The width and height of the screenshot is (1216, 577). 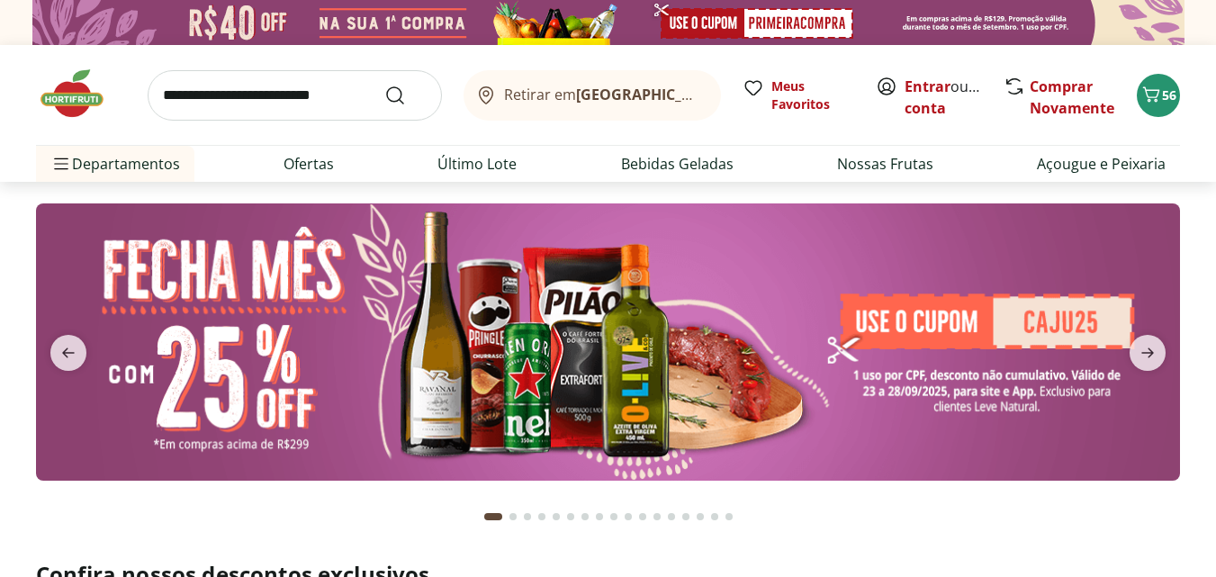 I want to click on button: Go to page 7 from fs-carousel, so click(x=585, y=517).